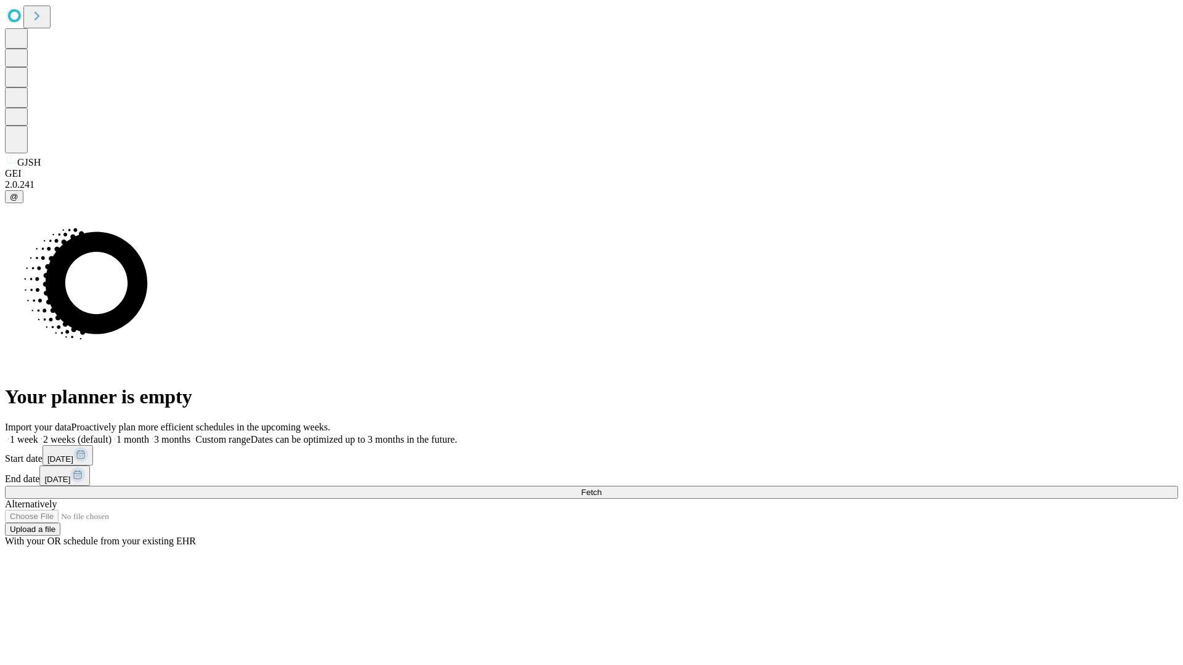 The height and width of the screenshot is (665, 1183). What do you see at coordinates (24, 439) in the screenshot?
I see `span: 1 week` at bounding box center [24, 439].